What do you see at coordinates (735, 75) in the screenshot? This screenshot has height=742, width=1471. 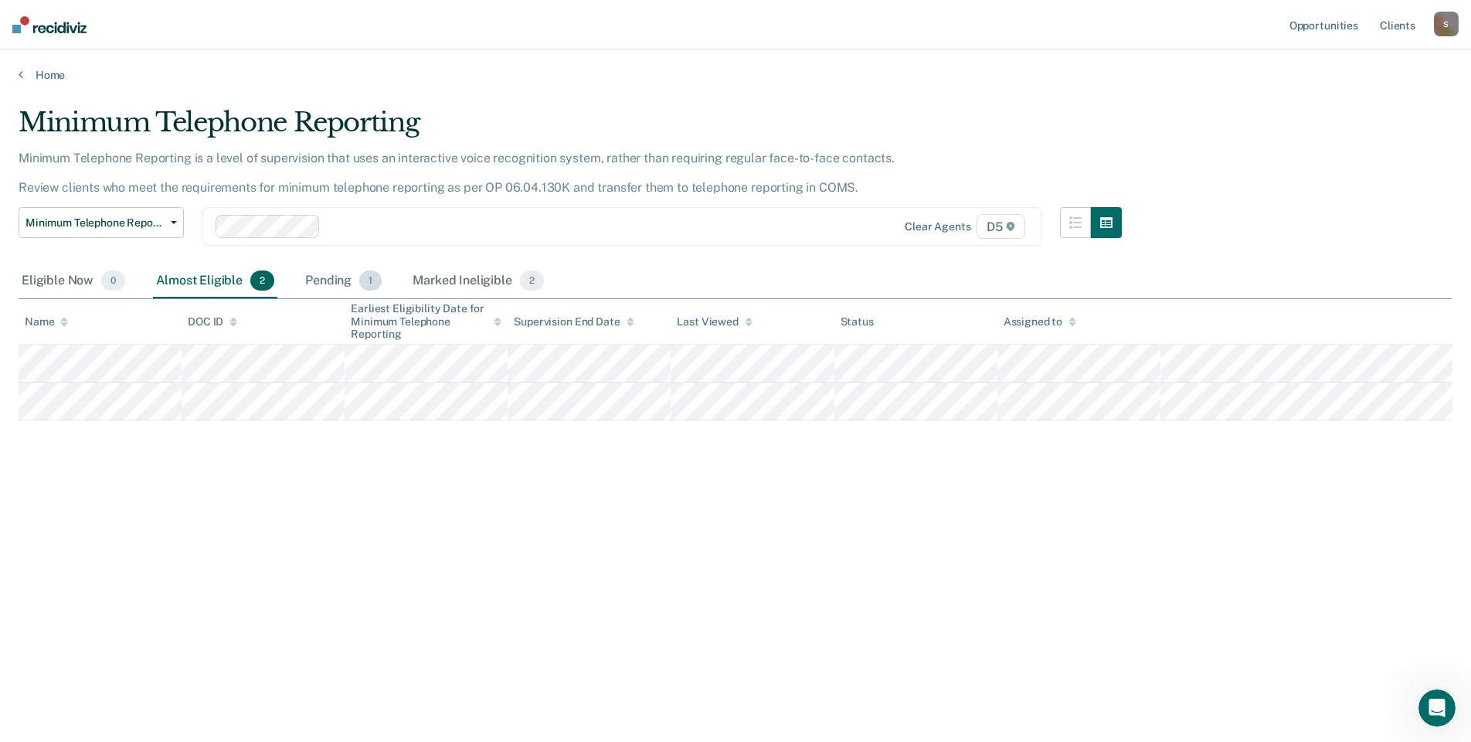 I see `a: Home` at bounding box center [735, 75].